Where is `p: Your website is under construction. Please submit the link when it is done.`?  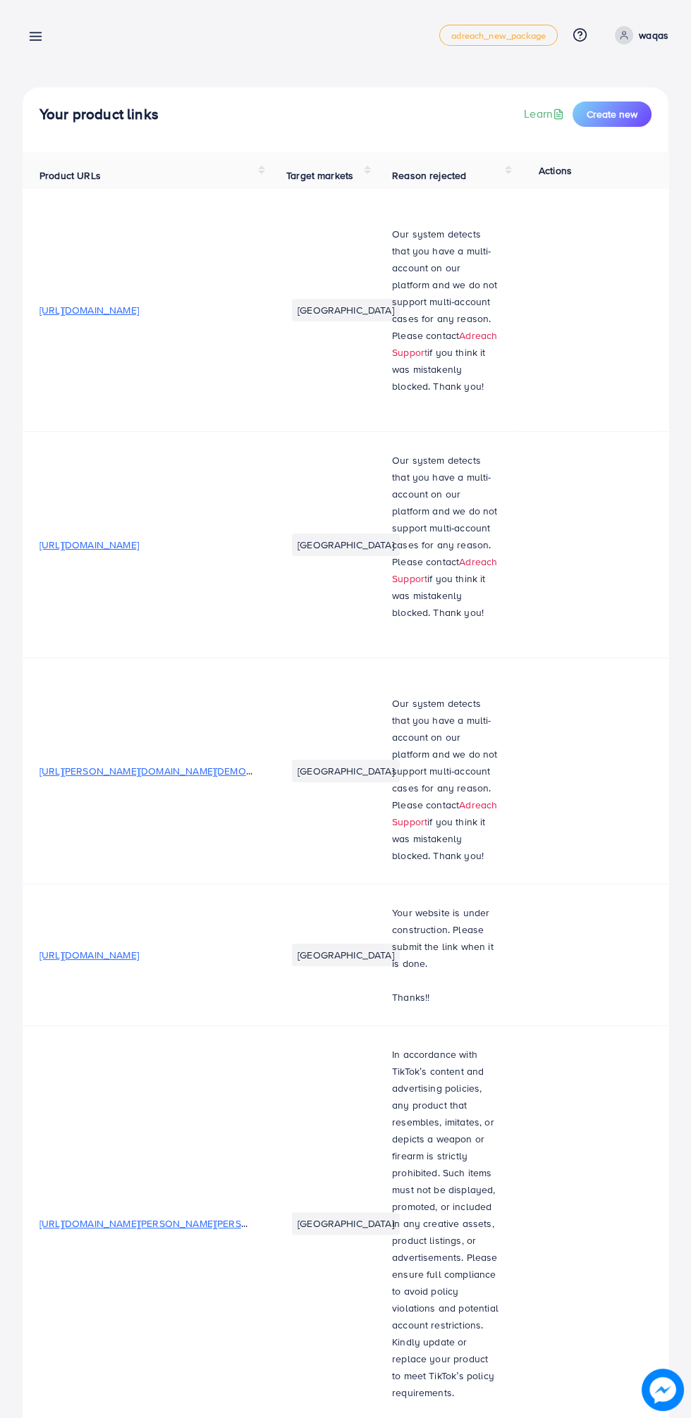
p: Your website is under construction. Please submit the link when it is done. is located at coordinates (445, 938).